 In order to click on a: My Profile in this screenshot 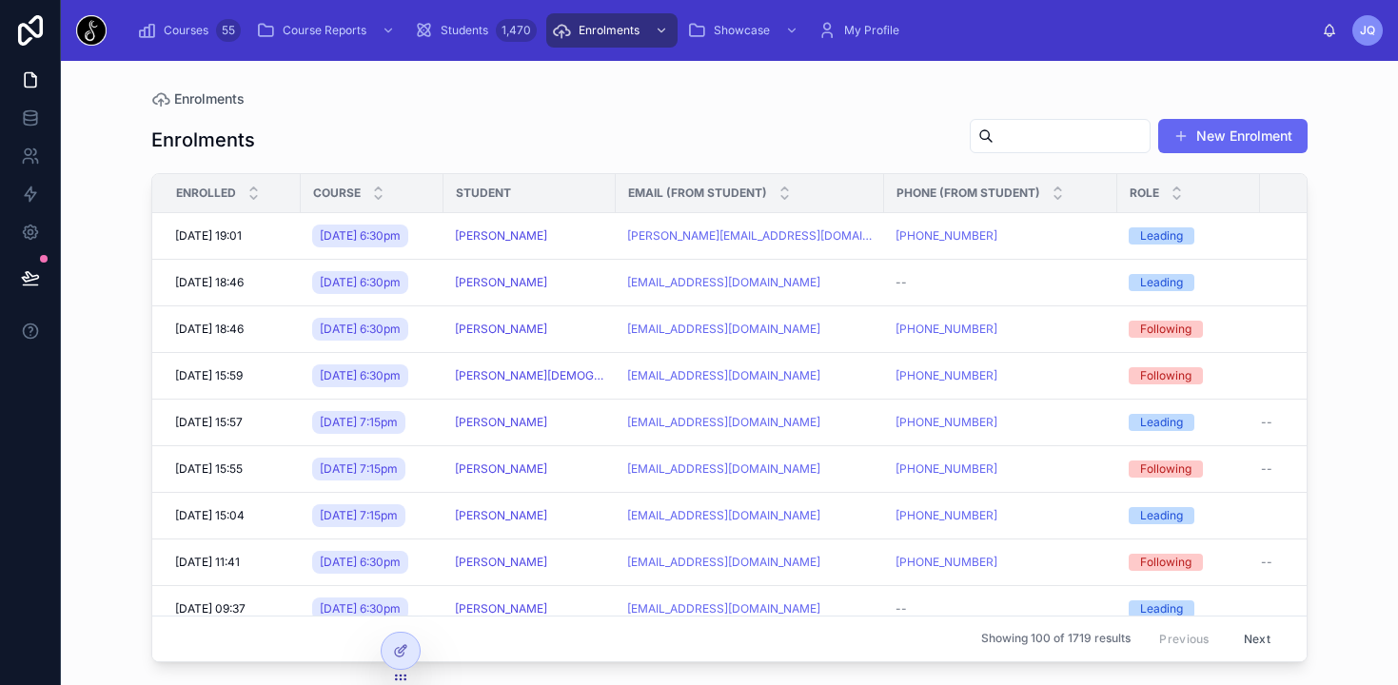, I will do `click(862, 30)`.